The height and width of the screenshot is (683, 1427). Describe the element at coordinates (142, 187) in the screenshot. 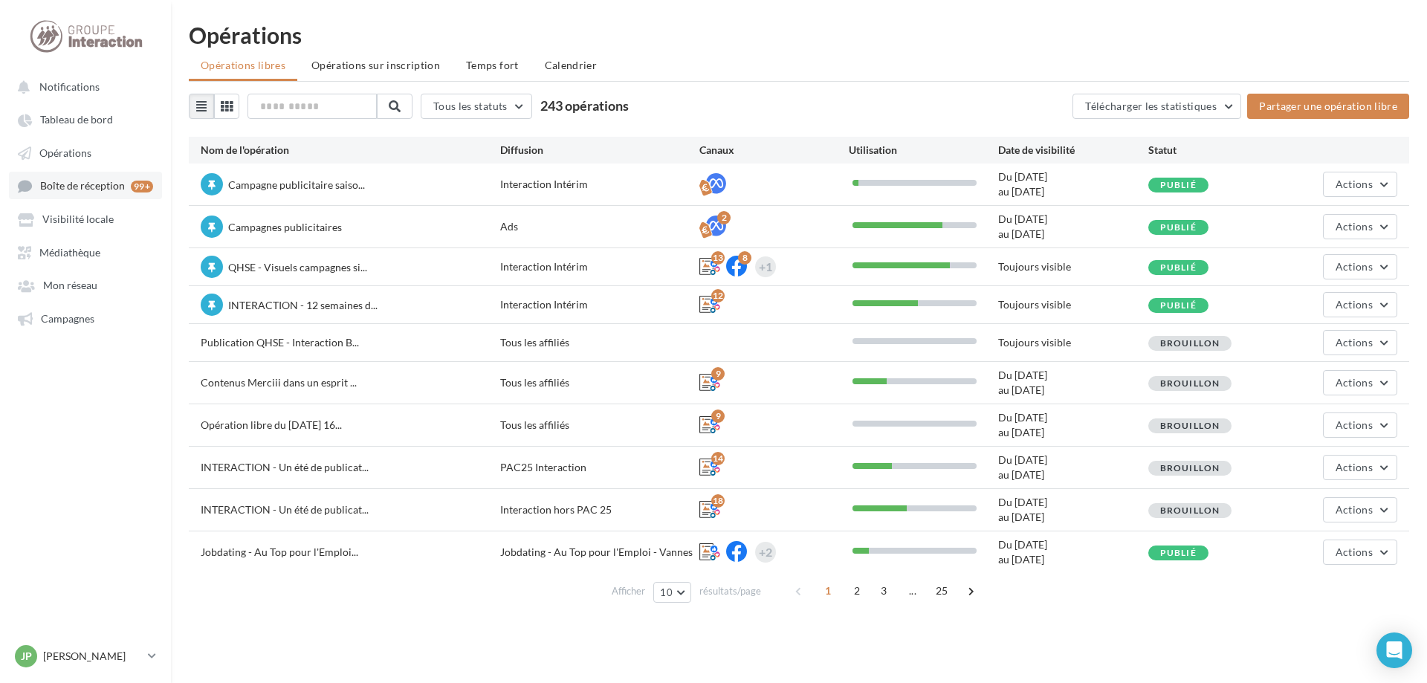

I see `div: 99+` at that location.